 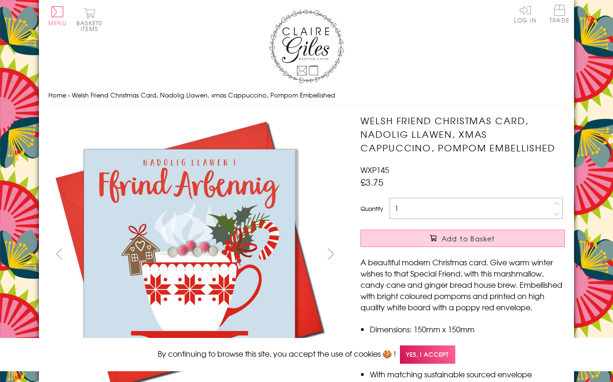 What do you see at coordinates (428, 355) in the screenshot?
I see `span: Yes, I accept` at bounding box center [428, 355].